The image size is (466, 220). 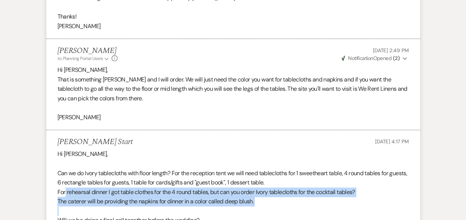 I want to click on button: NotificationOpened (2), so click(x=375, y=58).